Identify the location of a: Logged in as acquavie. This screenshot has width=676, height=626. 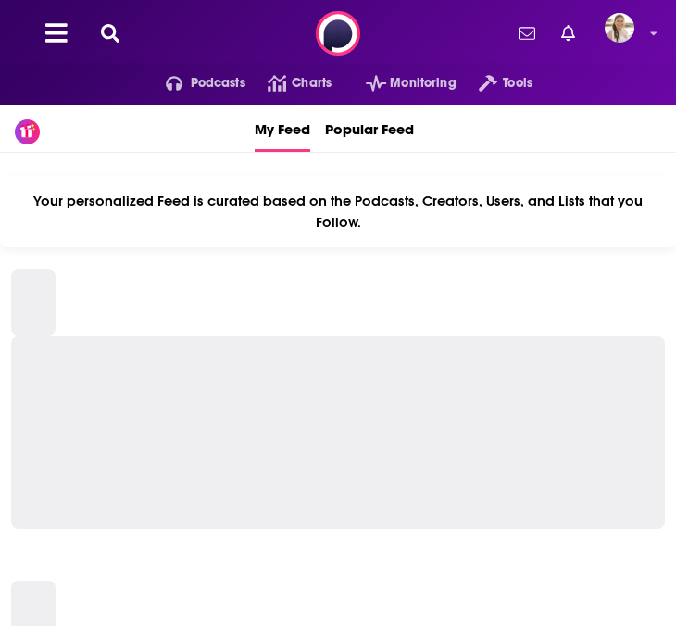
(625, 33).